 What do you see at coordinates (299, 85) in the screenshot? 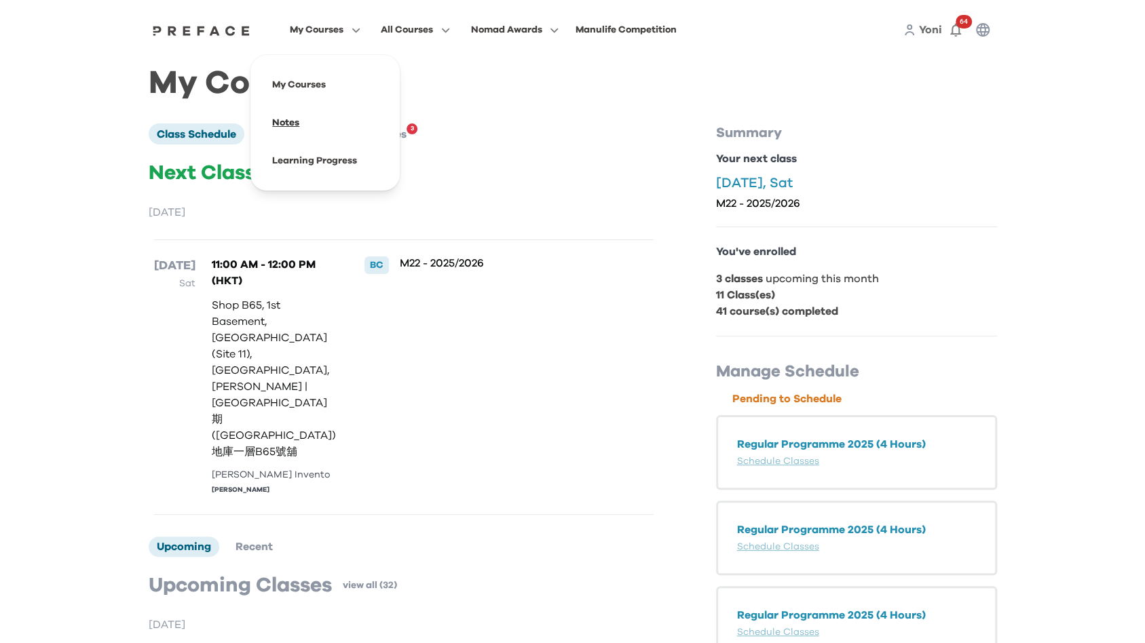
I see `a: My Courses` at bounding box center [299, 85].